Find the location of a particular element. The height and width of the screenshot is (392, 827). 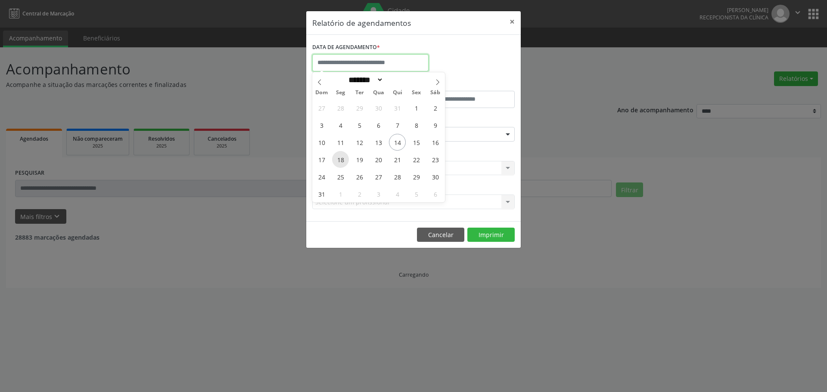

span: Setembro 6, 2025 is located at coordinates (435, 194).